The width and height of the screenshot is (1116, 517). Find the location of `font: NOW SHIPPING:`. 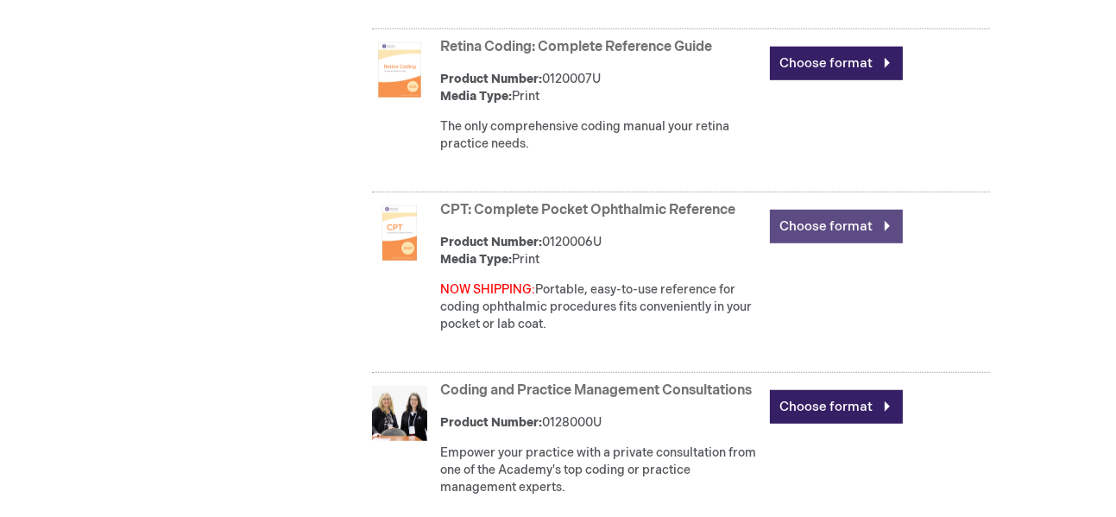

font: NOW SHIPPING: is located at coordinates (489, 289).